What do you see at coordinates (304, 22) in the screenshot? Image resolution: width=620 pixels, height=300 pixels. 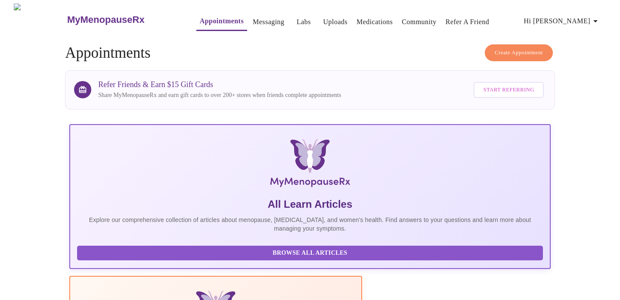 I see `button: Labs` at bounding box center [304, 22].